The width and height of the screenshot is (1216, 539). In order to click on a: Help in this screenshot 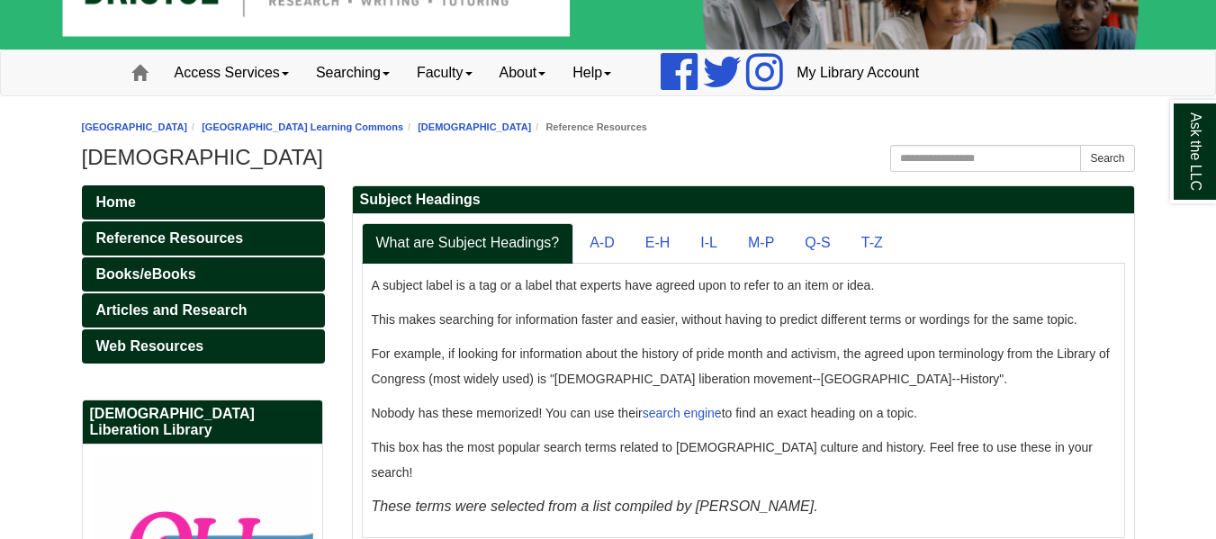, I will do `click(591, 73)`.